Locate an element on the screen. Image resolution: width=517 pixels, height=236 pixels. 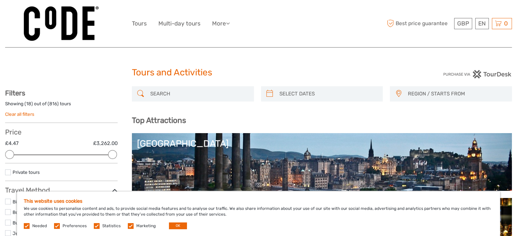
h3: Price is located at coordinates (61, 132).